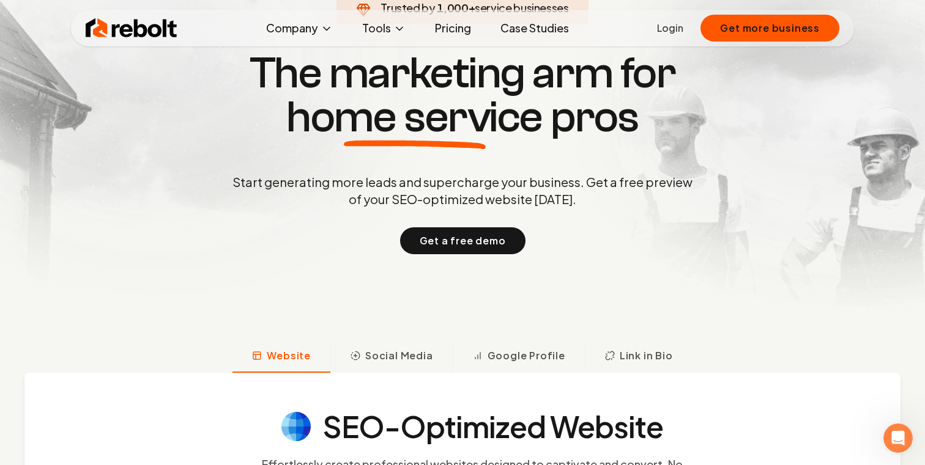 Image resolution: width=925 pixels, height=465 pixels. I want to click on p: Start generating more leads and supercharge your business. Get a free preview of your SEO-optimiz..., so click(462, 191).